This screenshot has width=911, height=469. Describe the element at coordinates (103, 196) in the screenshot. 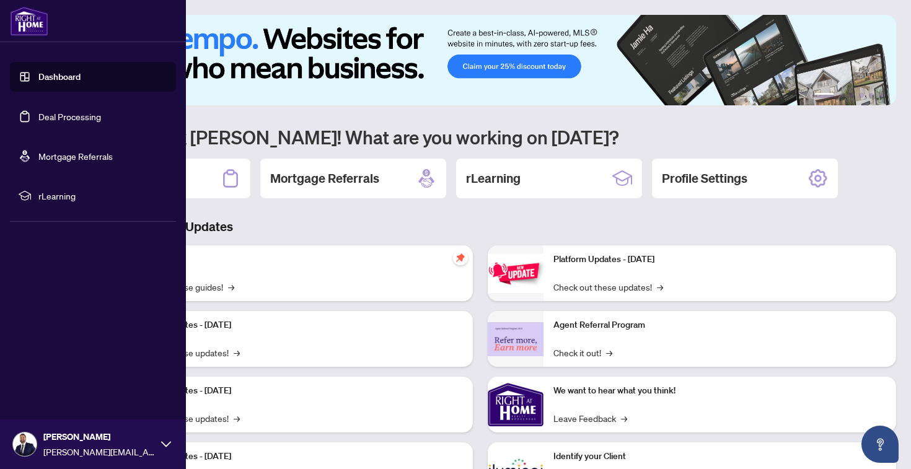

I see `span: rLearning` at that location.